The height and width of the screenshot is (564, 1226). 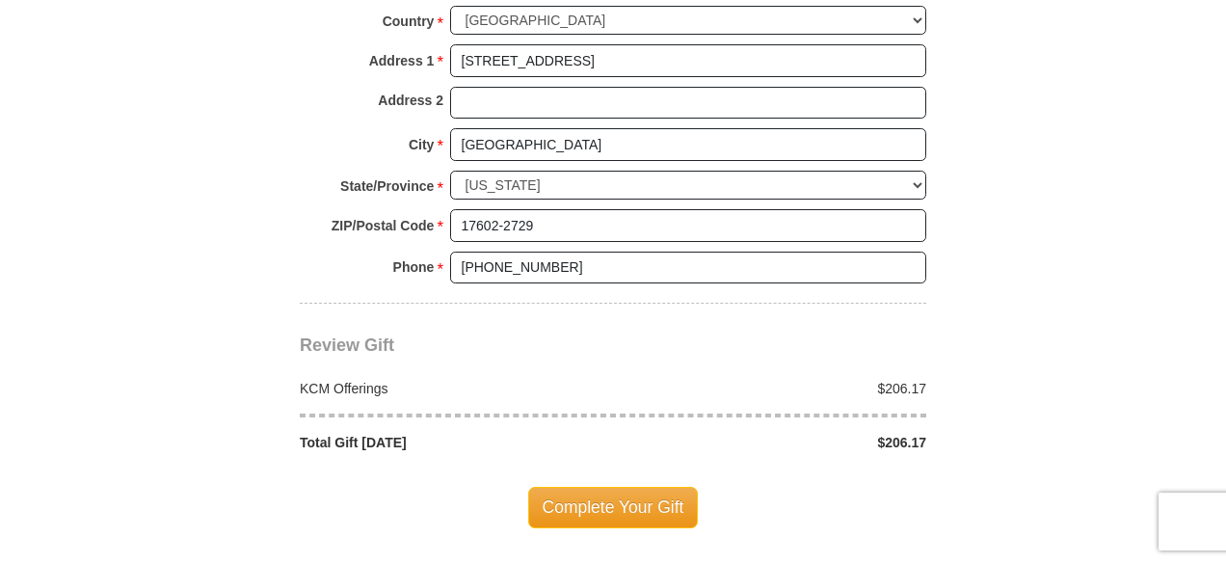 I want to click on strong: ZIP/Postal Code, so click(x=383, y=226).